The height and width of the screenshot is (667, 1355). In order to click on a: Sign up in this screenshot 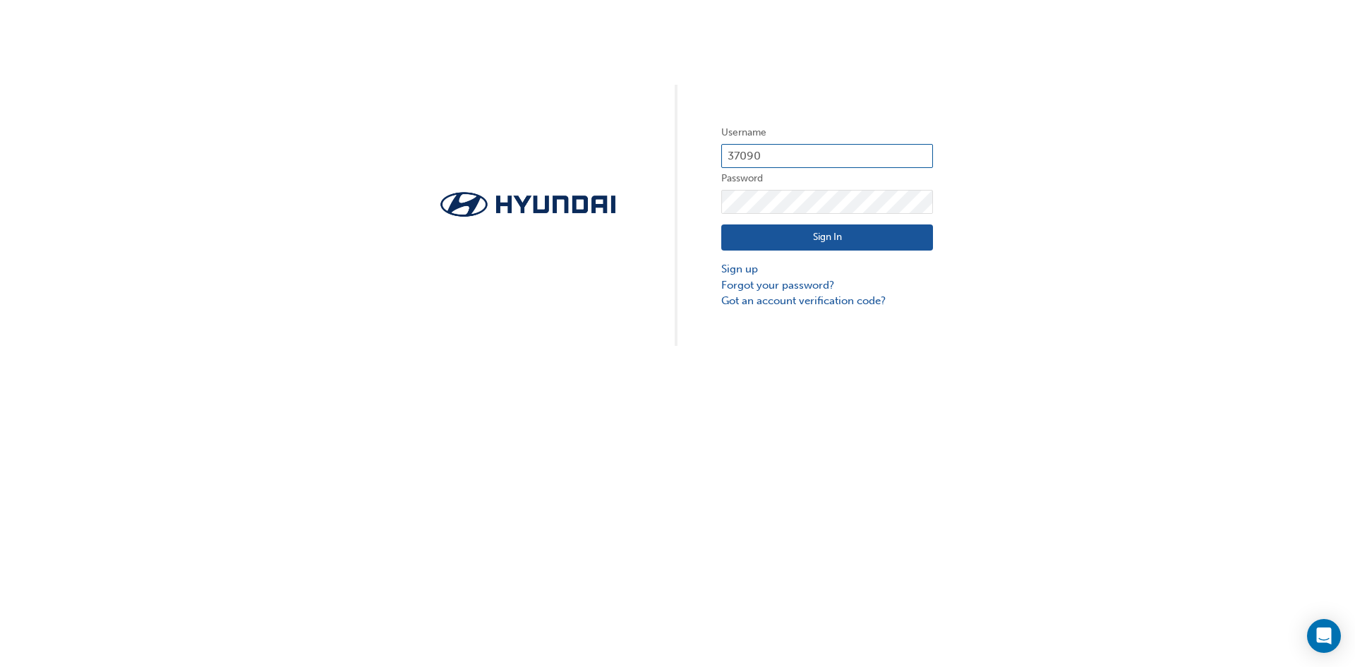, I will do `click(827, 269)`.